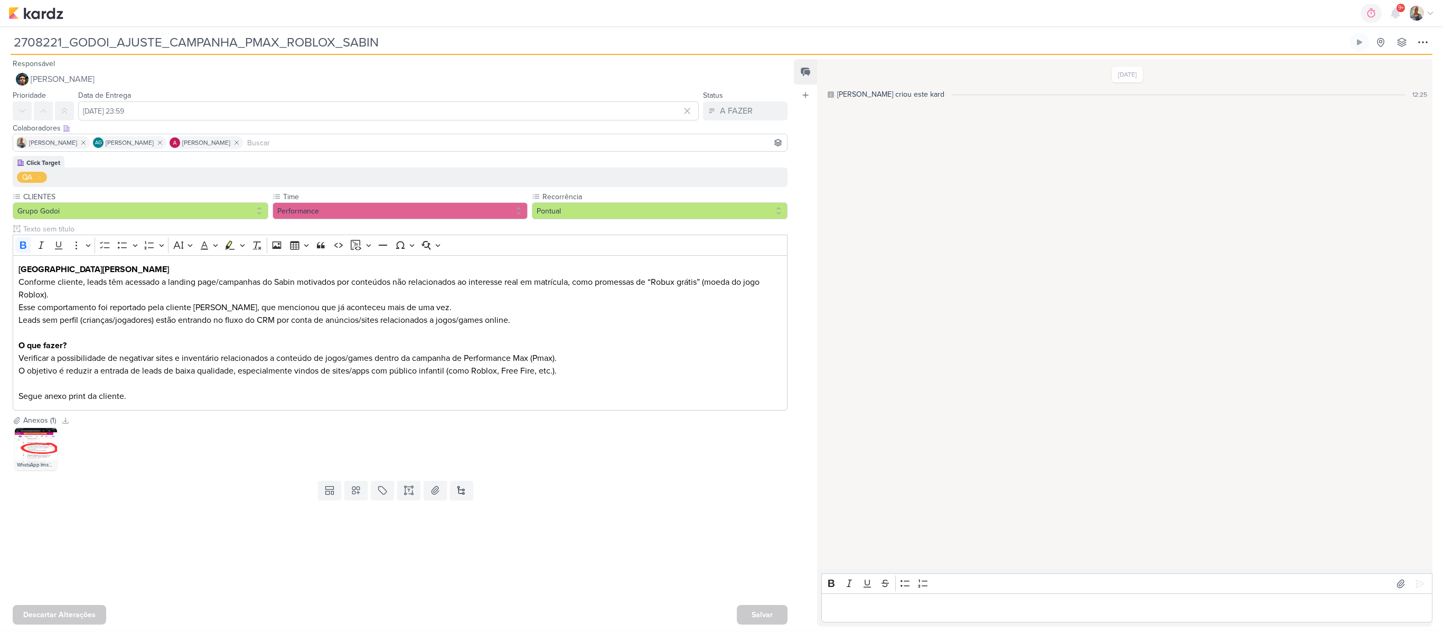 This screenshot has width=1443, height=633. What do you see at coordinates (515, 143) in the screenshot?
I see `input: Buscar` at bounding box center [515, 143].